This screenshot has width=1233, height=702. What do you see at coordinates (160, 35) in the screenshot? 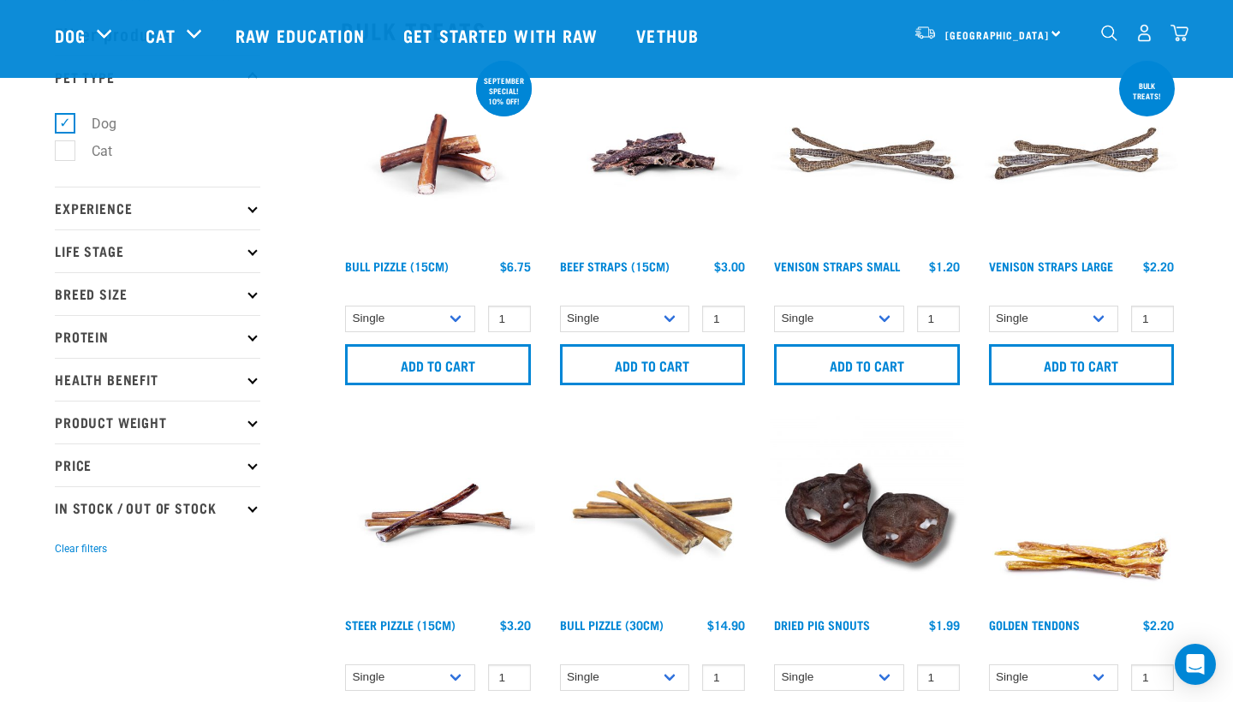
I see `a: Cat` at bounding box center [160, 35].